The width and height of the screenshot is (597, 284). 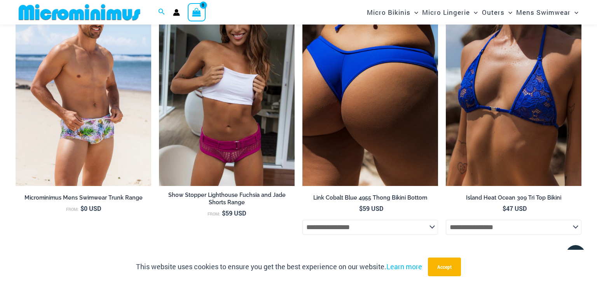 What do you see at coordinates (388, 12) in the screenshot?
I see `span: Micro Bikinis` at bounding box center [388, 12].